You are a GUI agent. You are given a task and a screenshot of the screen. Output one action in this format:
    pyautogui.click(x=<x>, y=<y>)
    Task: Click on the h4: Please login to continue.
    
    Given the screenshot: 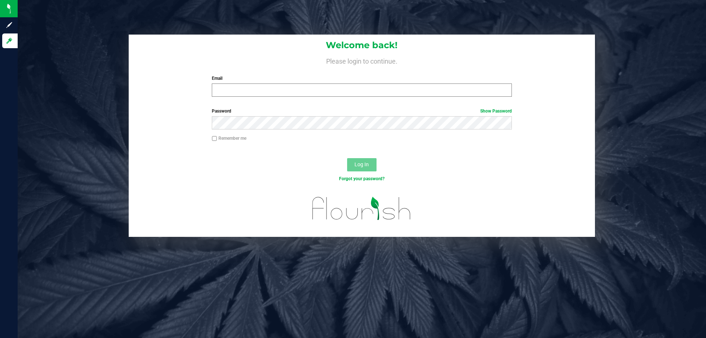 What is the action you would take?
    pyautogui.click(x=362, y=60)
    